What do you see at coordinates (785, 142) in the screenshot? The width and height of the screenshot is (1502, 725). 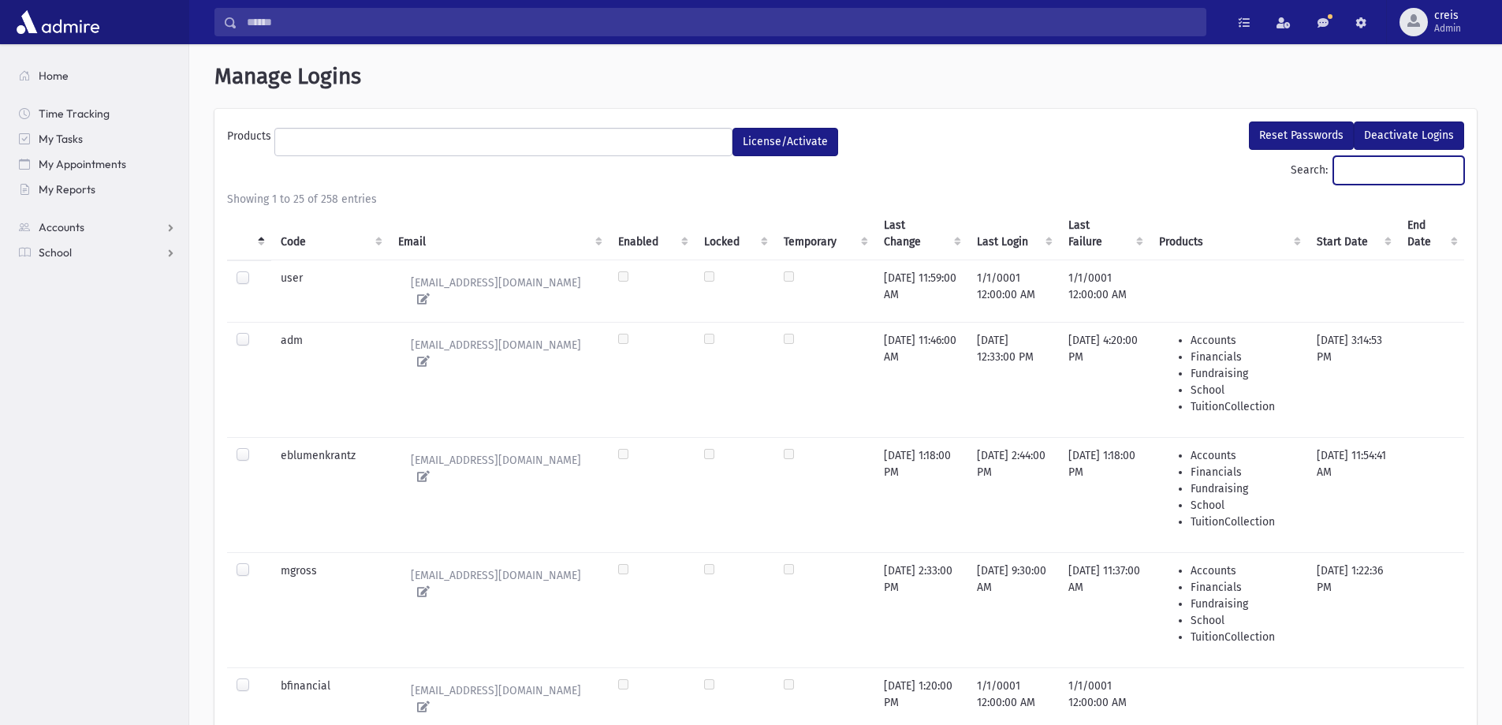 I see `button: License/Activate` at bounding box center [785, 142].